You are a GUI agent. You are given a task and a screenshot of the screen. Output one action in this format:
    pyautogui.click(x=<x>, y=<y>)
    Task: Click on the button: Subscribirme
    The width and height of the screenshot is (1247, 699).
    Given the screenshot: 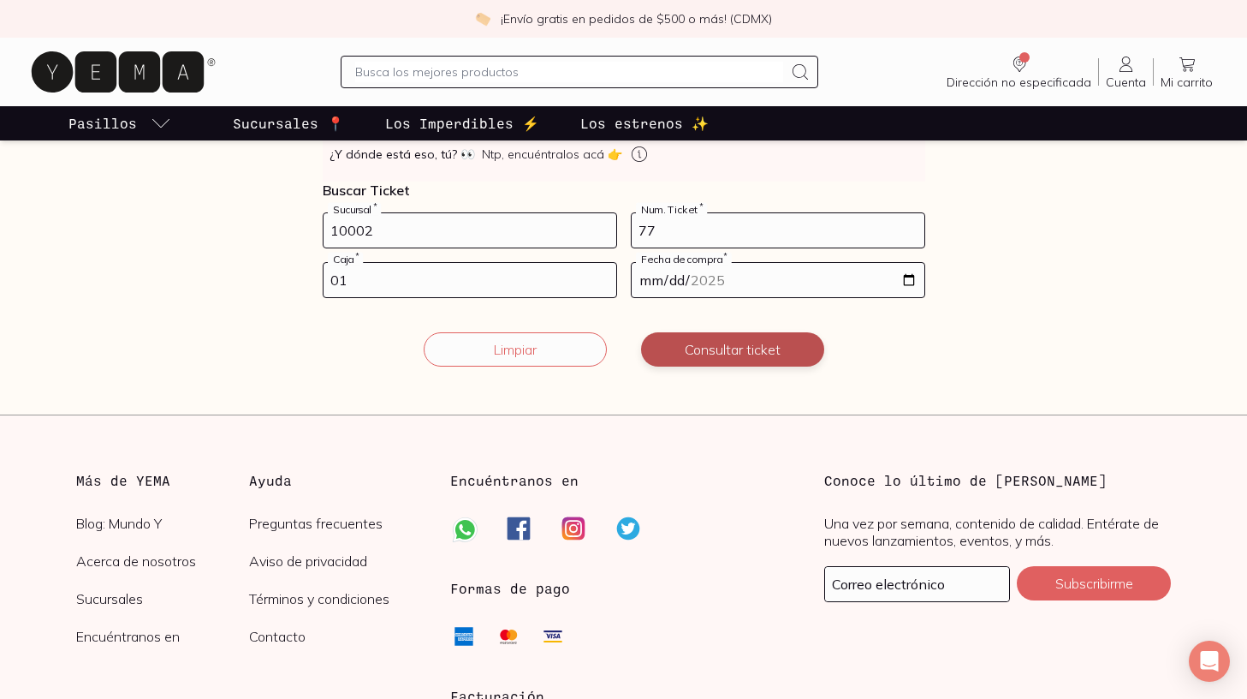 What is the action you would take?
    pyautogui.click(x=1094, y=583)
    